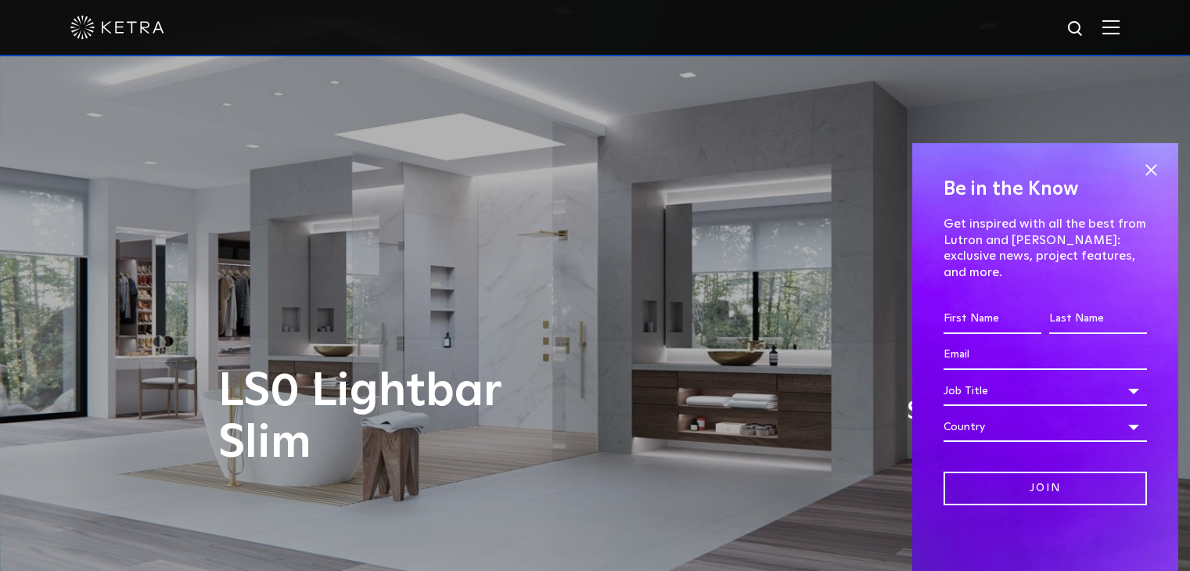  I want to click on img: search icon, so click(1076, 29).